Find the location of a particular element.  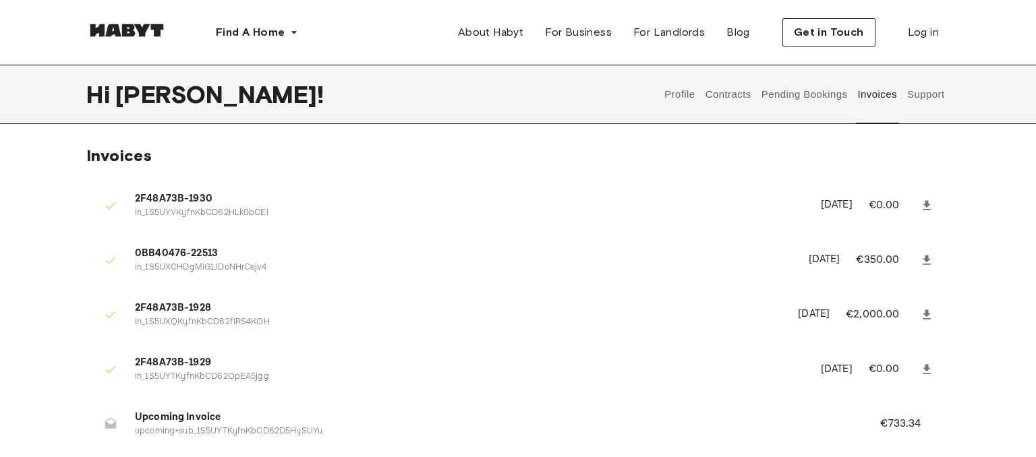

span: 2F48A73B-1928 is located at coordinates (458, 308).